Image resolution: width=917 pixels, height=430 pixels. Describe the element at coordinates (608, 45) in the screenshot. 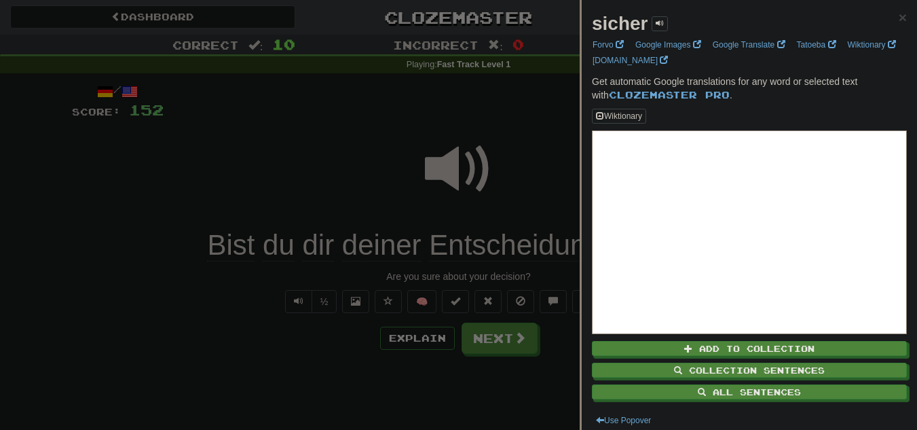

I see `a: Forvo` at that location.